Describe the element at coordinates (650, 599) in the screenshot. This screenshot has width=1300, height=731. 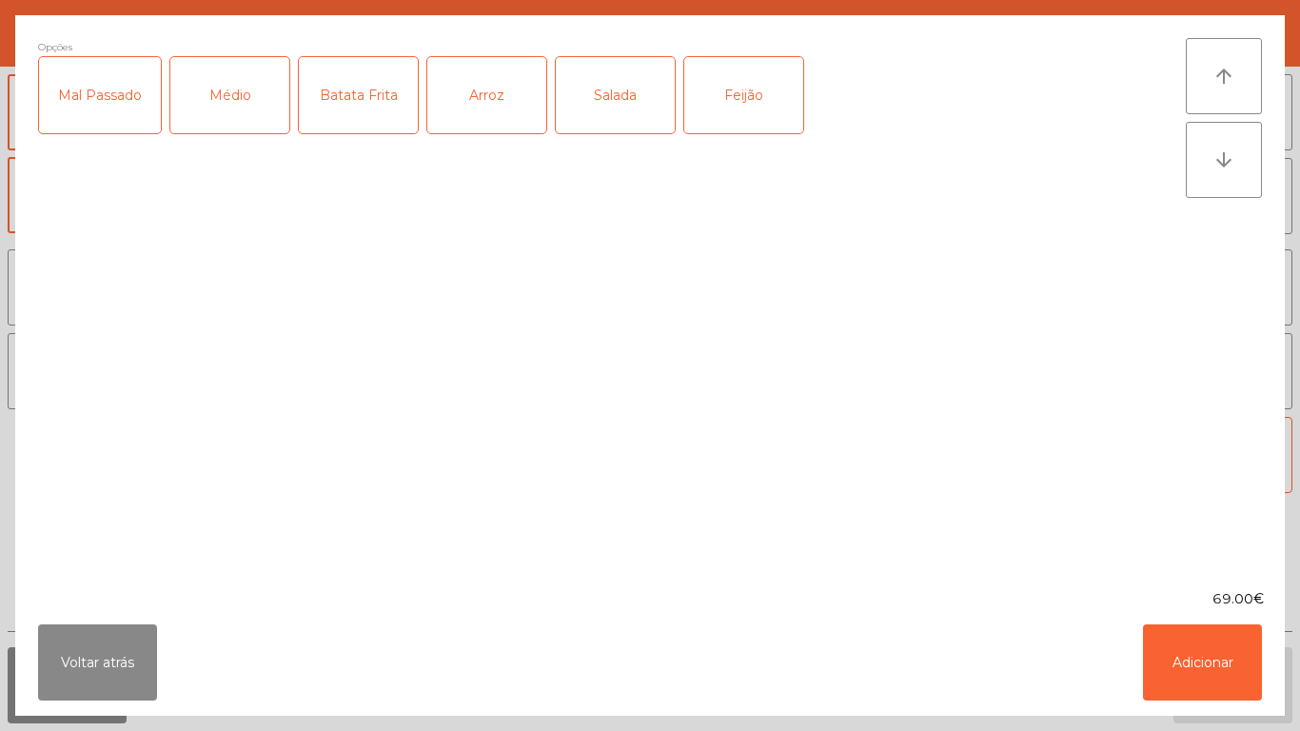
I see `div: 69.00€` at that location.